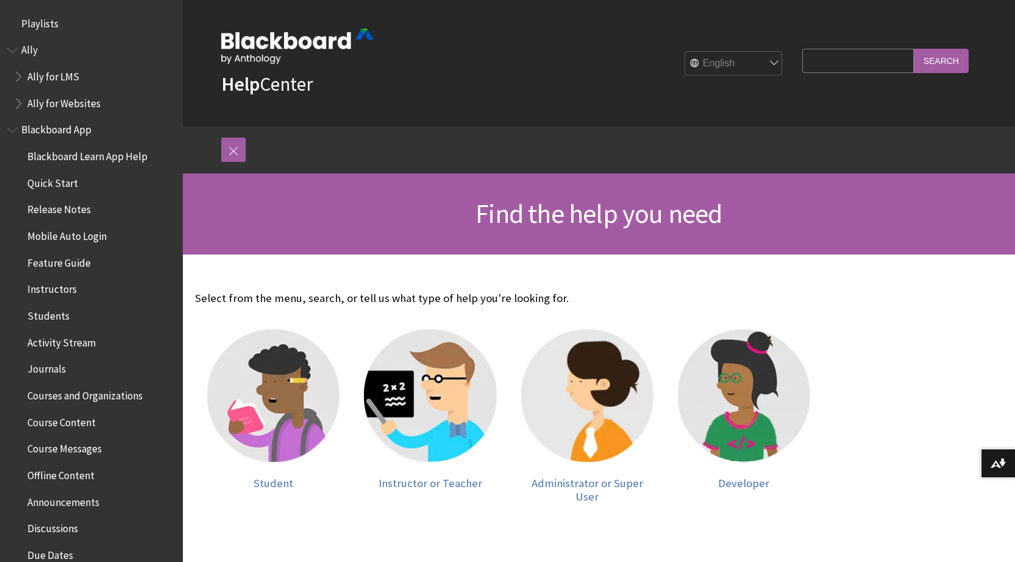 The height and width of the screenshot is (562, 1015). I want to click on img: Instructor, so click(430, 396).